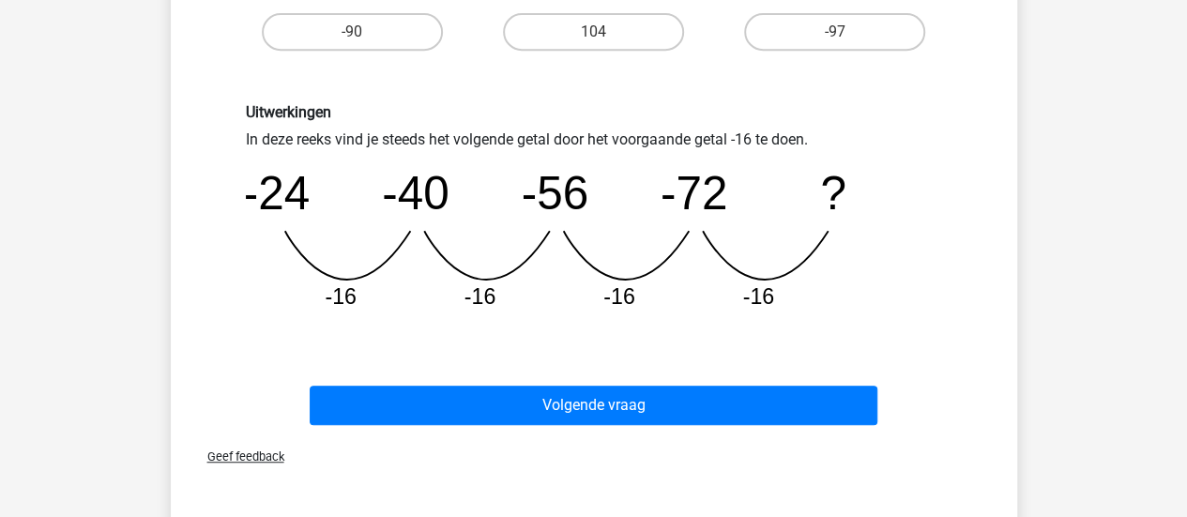  I want to click on label: 104, so click(593, 32).